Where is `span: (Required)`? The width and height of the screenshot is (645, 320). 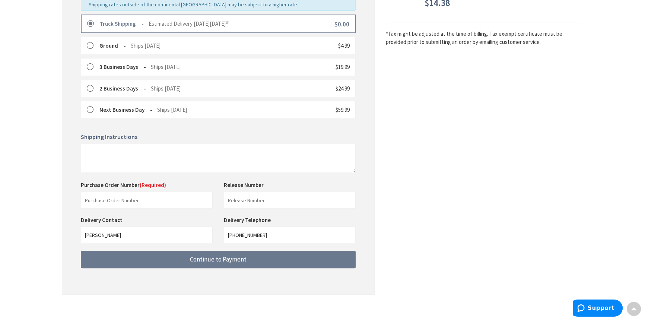 span: (Required) is located at coordinates (153, 185).